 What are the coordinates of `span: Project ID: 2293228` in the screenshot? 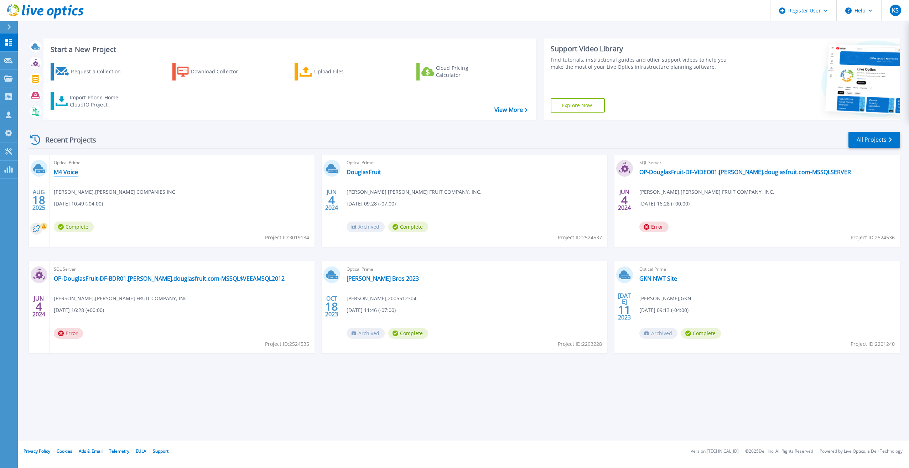 It's located at (580, 344).